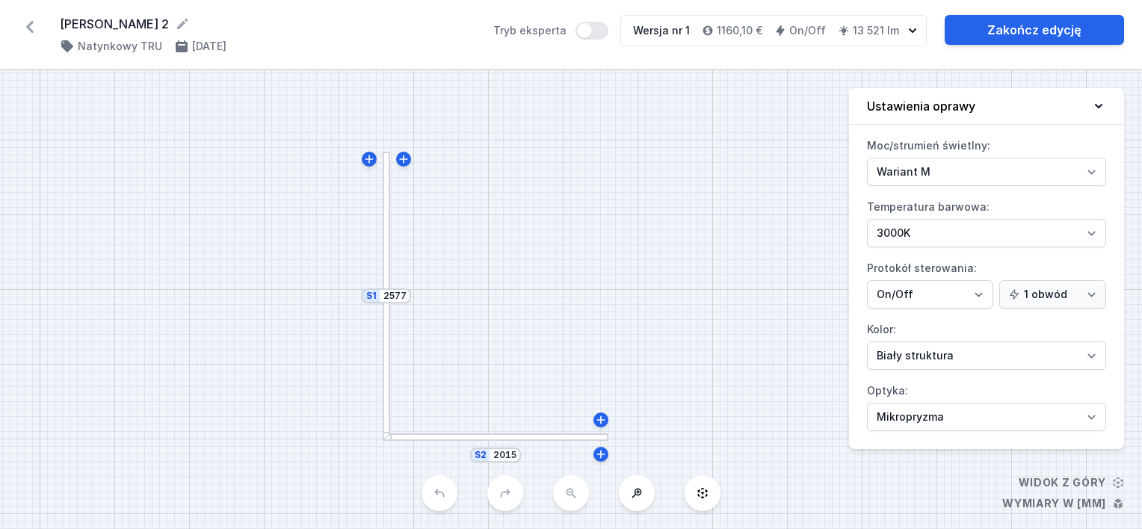  I want to click on label: Moc/strumień świetlny:, so click(987, 160).